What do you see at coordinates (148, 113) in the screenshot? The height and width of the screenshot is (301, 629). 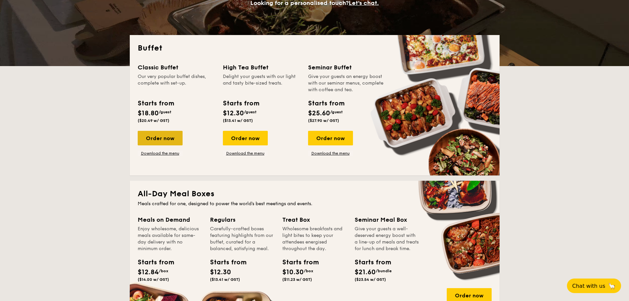 I see `span: $18.80` at bounding box center [148, 113].